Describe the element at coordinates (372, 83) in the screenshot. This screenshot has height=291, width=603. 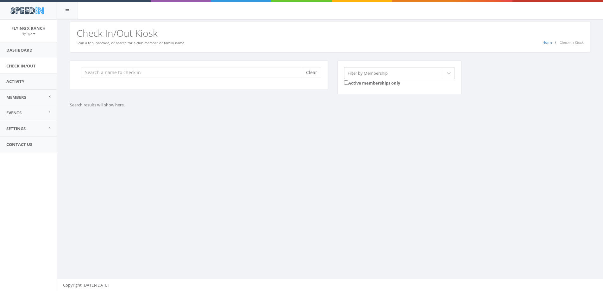
I see `label: Active memberships only` at that location.